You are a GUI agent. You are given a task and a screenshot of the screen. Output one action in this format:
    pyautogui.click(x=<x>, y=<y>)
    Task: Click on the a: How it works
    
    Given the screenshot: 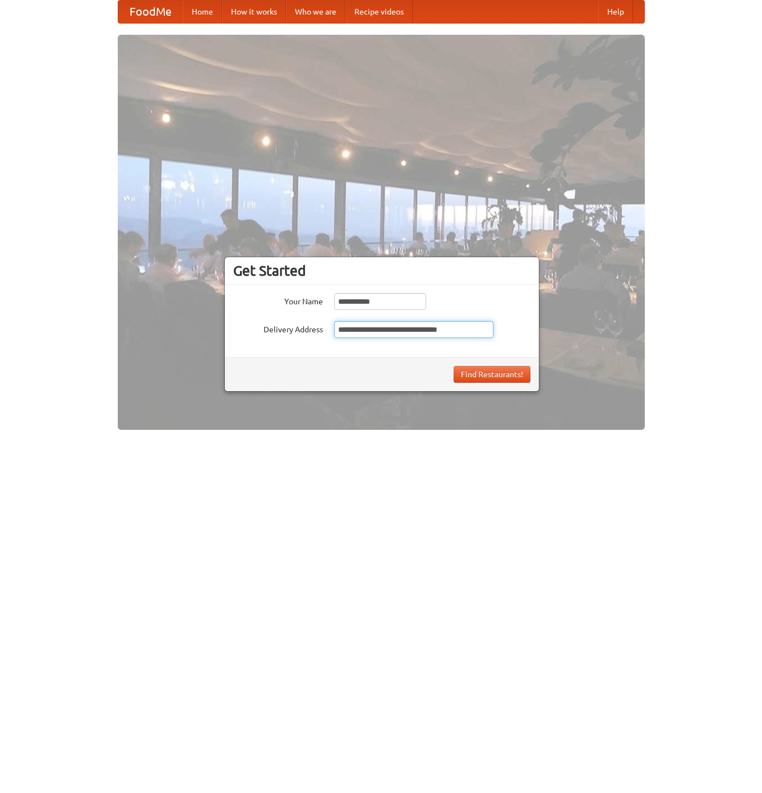 What is the action you would take?
    pyautogui.click(x=254, y=12)
    